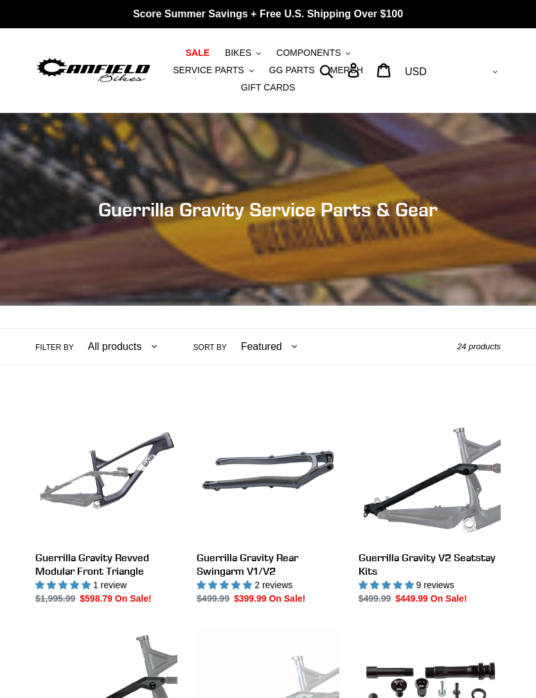 This screenshot has height=698, width=536. What do you see at coordinates (197, 53) in the screenshot?
I see `a: SALE` at bounding box center [197, 53].